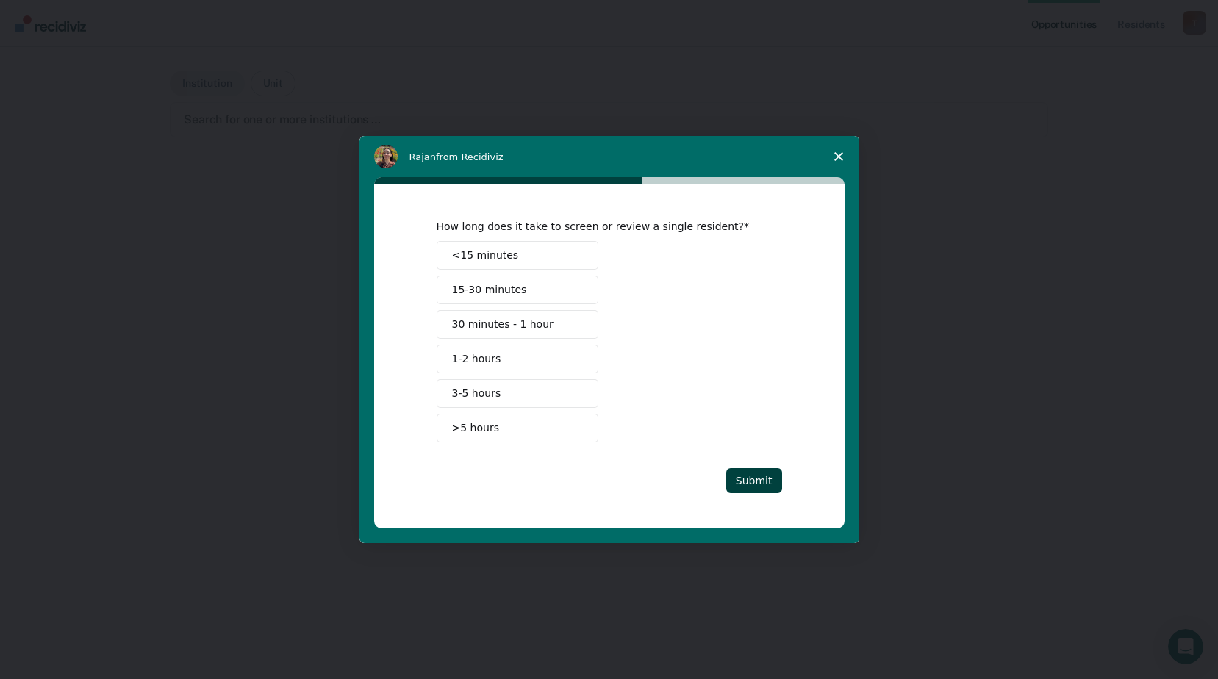  I want to click on img: Profile image for Rajan, so click(386, 157).